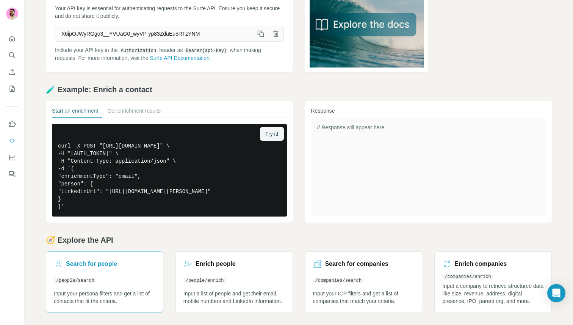  I want to click on button: Use Surfe on LinkedIn, so click(12, 124).